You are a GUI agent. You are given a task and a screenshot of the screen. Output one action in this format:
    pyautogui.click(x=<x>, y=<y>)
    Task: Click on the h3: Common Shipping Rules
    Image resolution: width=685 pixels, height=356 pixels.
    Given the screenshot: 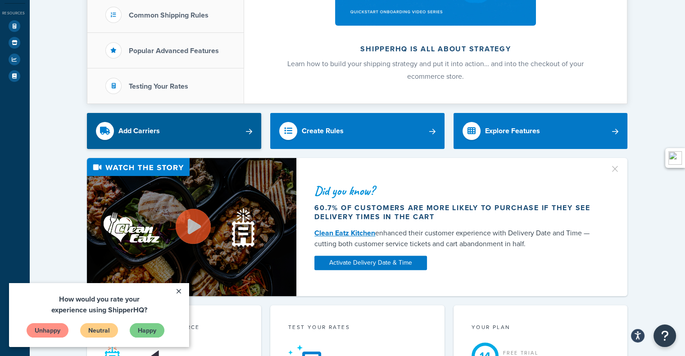 What is the action you would take?
    pyautogui.click(x=168, y=15)
    